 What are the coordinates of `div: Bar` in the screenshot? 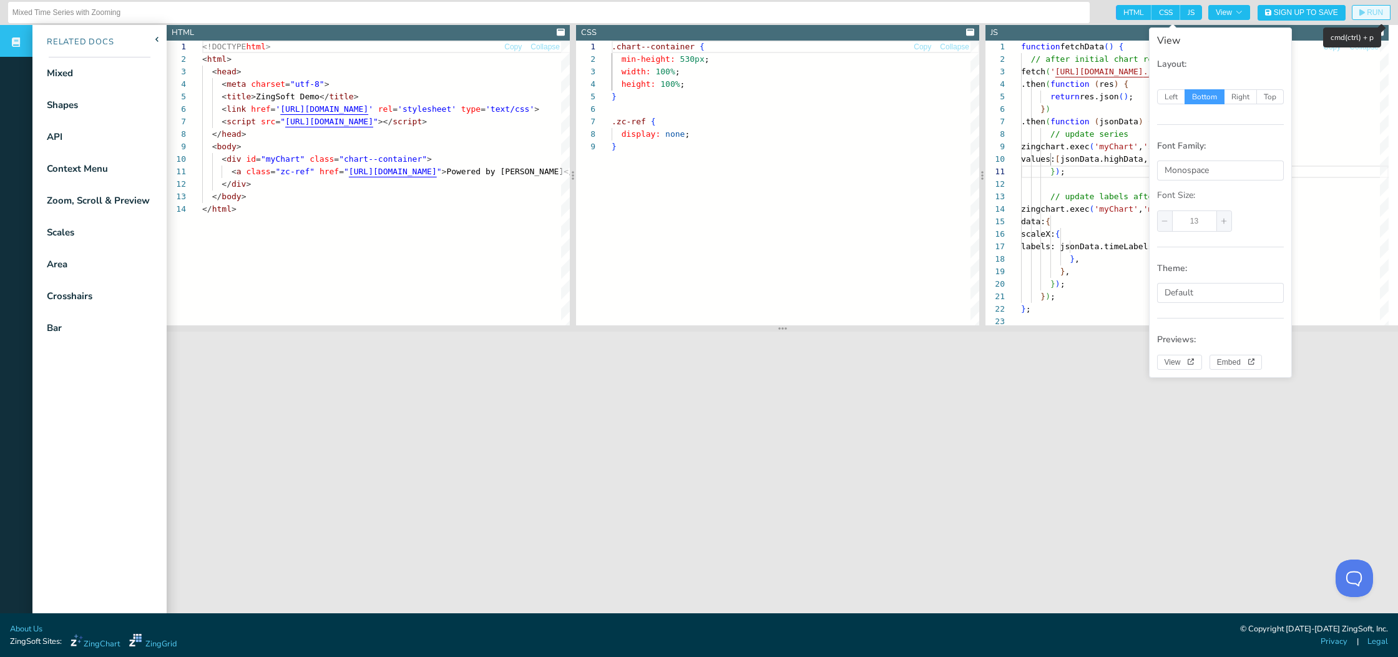 It's located at (54, 328).